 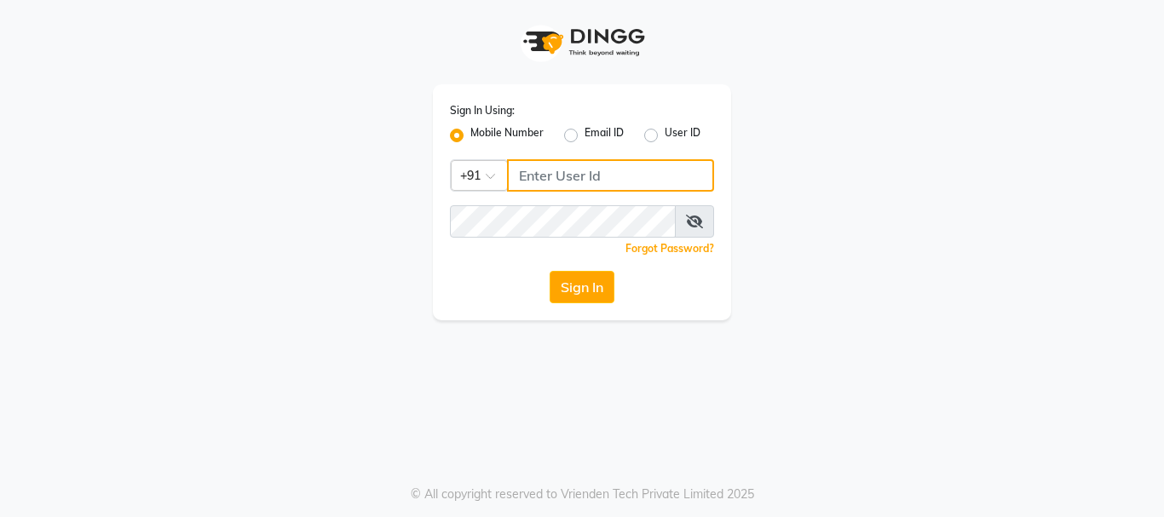 I want to click on button: Sign In, so click(x=582, y=287).